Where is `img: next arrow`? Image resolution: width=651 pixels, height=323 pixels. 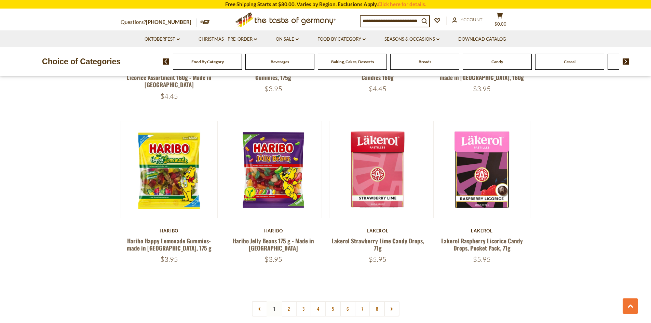 img: next arrow is located at coordinates (625, 61).